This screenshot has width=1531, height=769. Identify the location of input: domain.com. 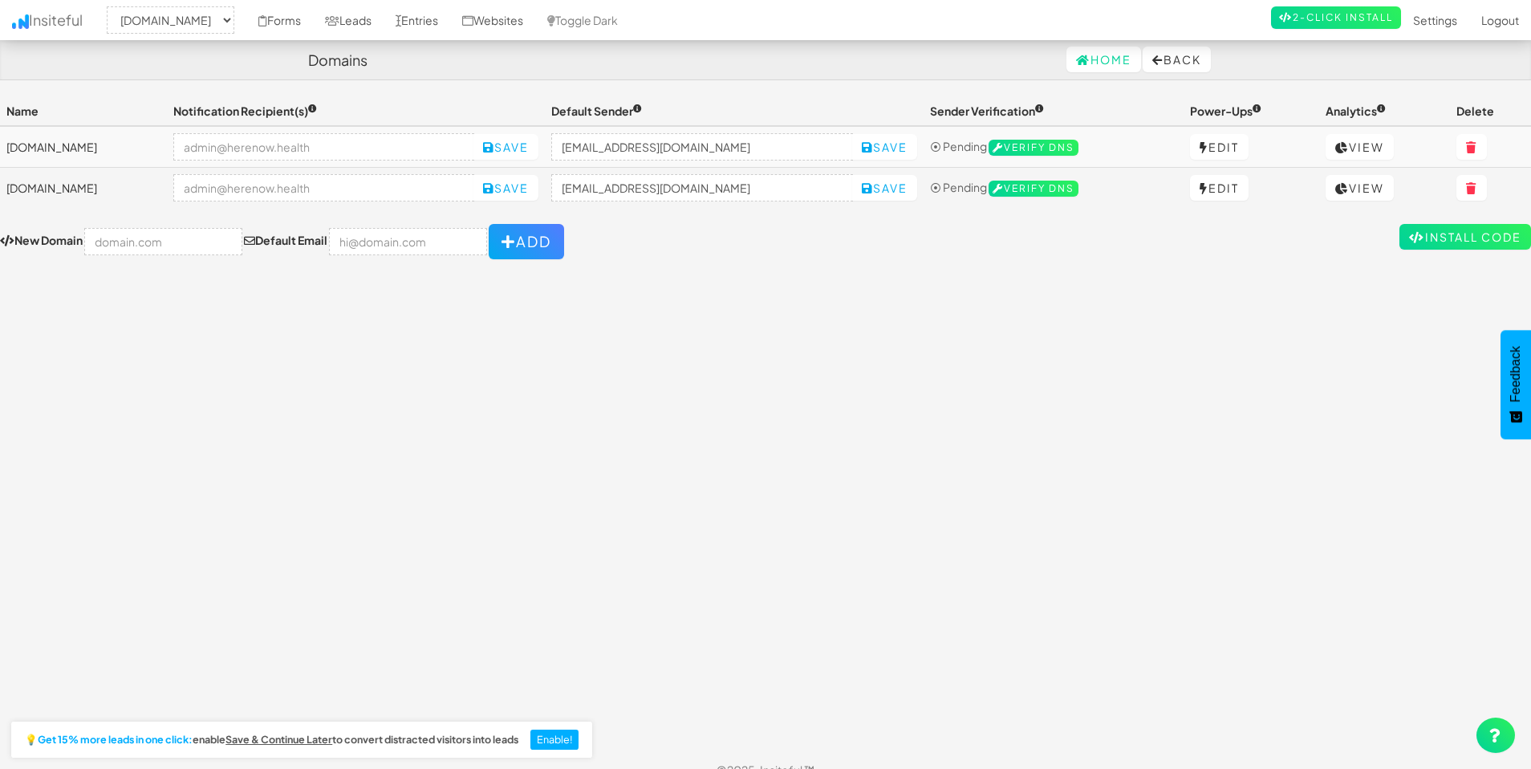
(163, 242).